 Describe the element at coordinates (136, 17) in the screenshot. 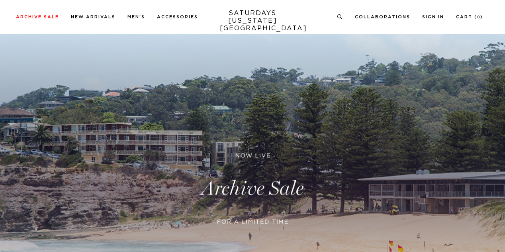

I see `a: Men's` at that location.